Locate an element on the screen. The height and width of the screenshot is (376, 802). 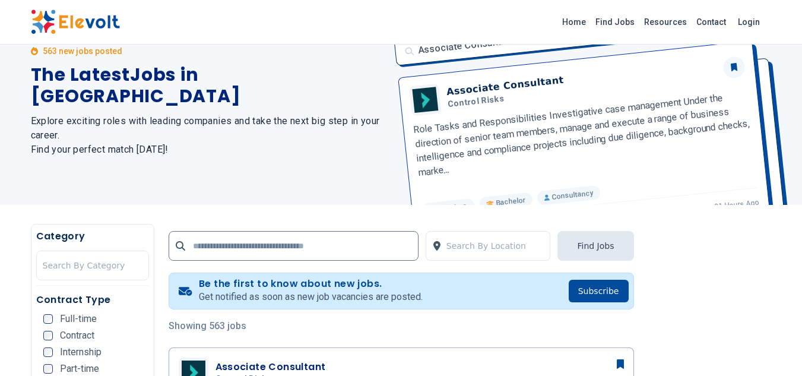
input: Contract is located at coordinates (48, 335).